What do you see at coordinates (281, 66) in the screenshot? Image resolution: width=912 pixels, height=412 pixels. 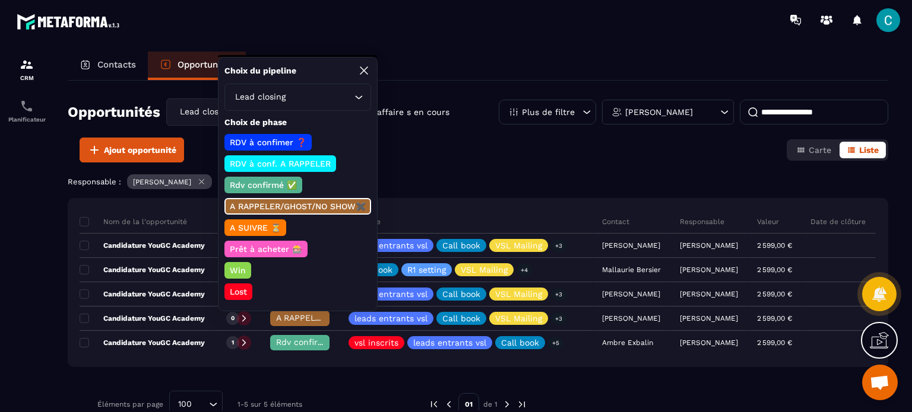 I see `a: Tâches` at bounding box center [281, 66].